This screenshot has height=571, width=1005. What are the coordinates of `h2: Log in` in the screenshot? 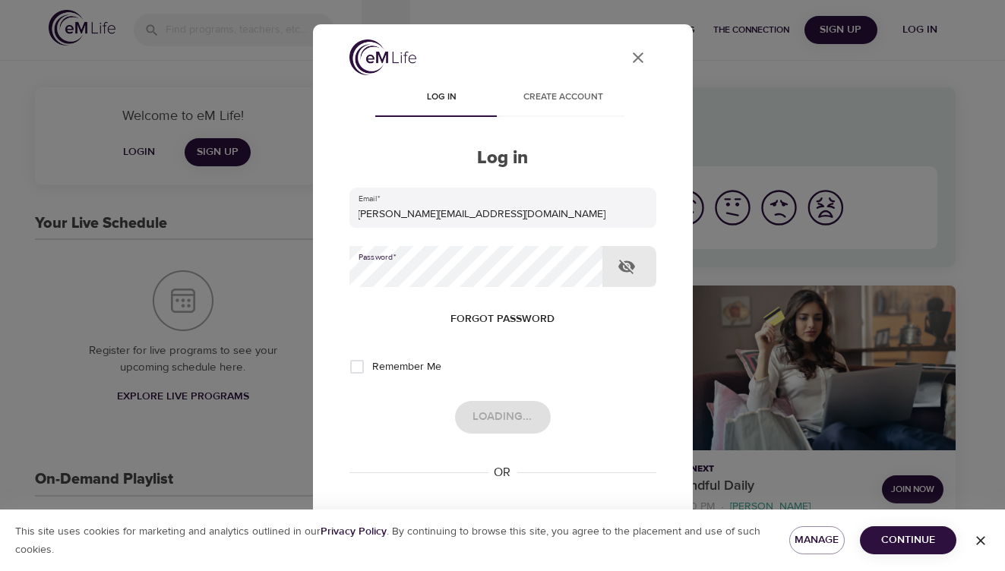 It's located at (503, 158).